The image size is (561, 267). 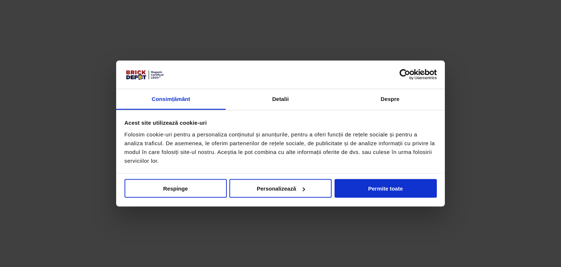 I want to click on a: Usercentrics Cookiebot - opens in a new window, so click(x=405, y=75).